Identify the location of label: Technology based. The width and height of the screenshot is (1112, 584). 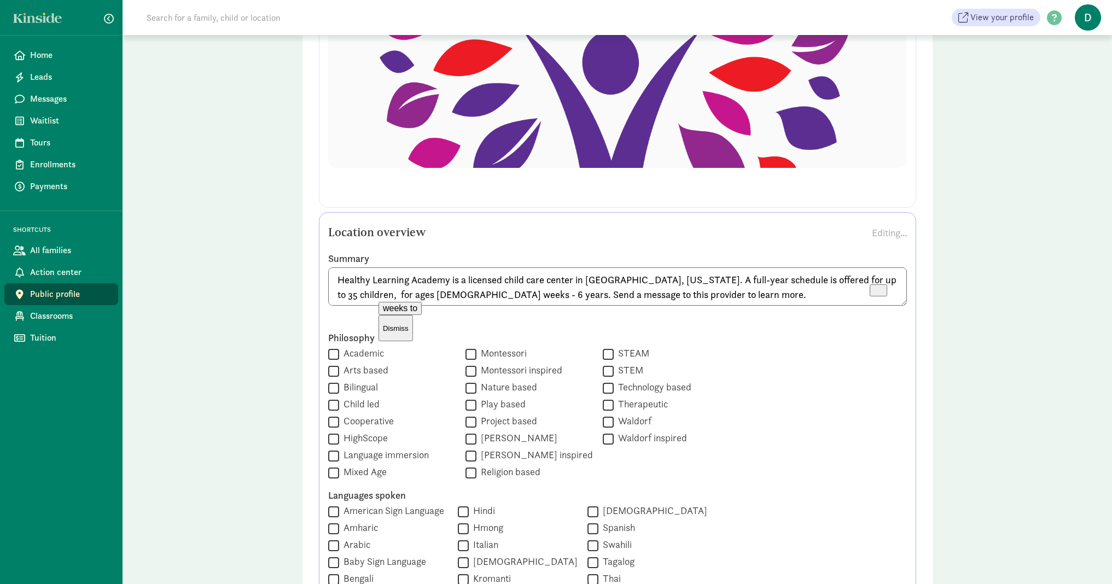
(652, 387).